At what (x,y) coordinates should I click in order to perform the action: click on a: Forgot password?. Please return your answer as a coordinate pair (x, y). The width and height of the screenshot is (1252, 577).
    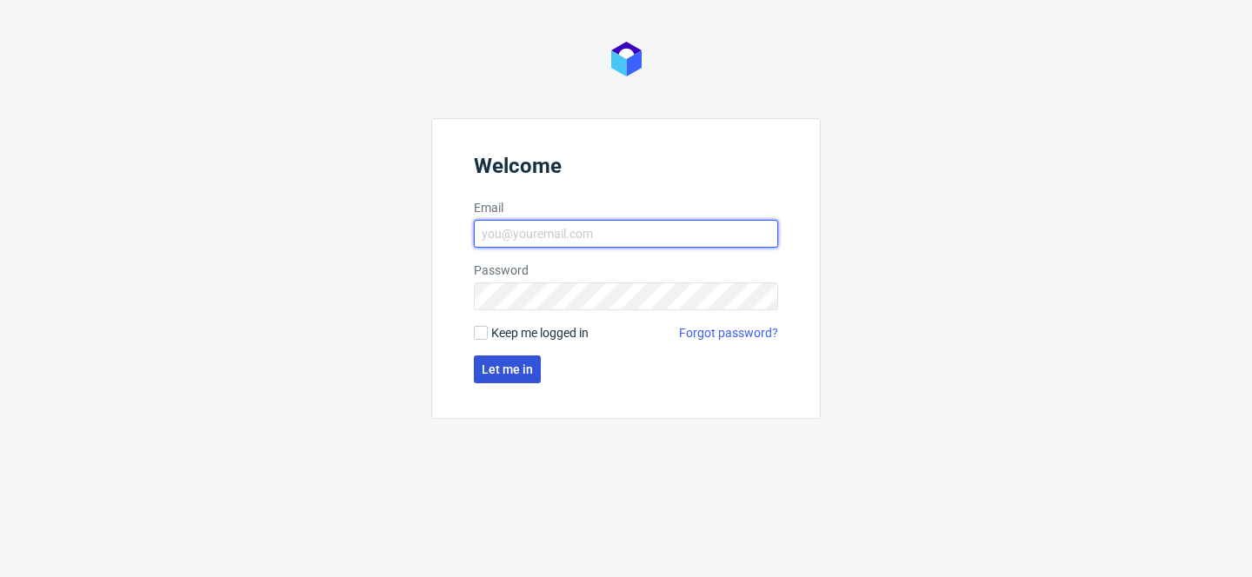
    Looking at the image, I should click on (728, 333).